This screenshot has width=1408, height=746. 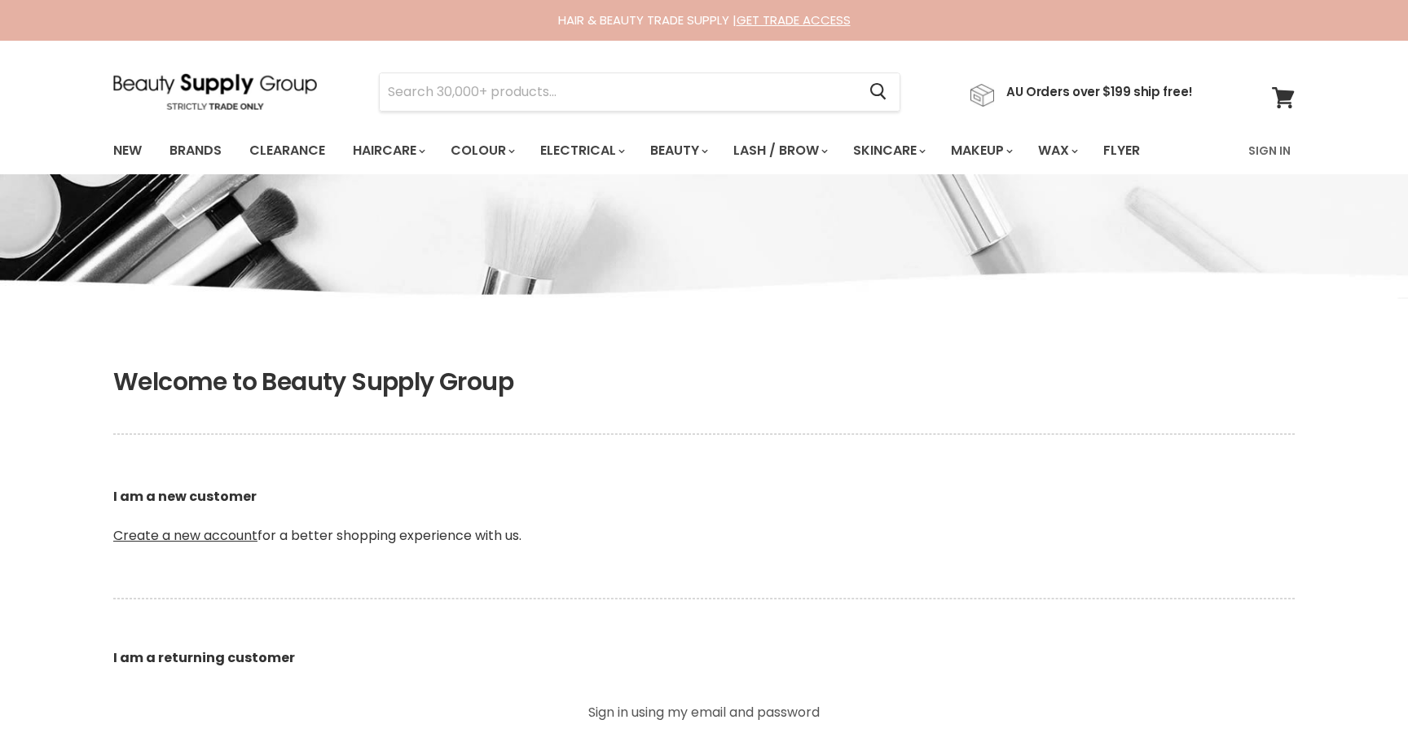 What do you see at coordinates (204, 657) in the screenshot?
I see `b: I am a returning customer` at bounding box center [204, 657].